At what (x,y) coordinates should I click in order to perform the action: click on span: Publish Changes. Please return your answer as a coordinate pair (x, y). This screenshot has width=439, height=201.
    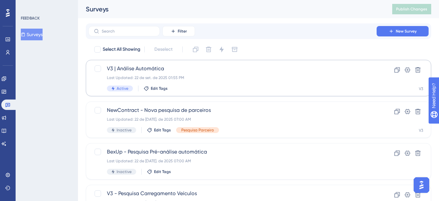
    Looking at the image, I should click on (412, 9).